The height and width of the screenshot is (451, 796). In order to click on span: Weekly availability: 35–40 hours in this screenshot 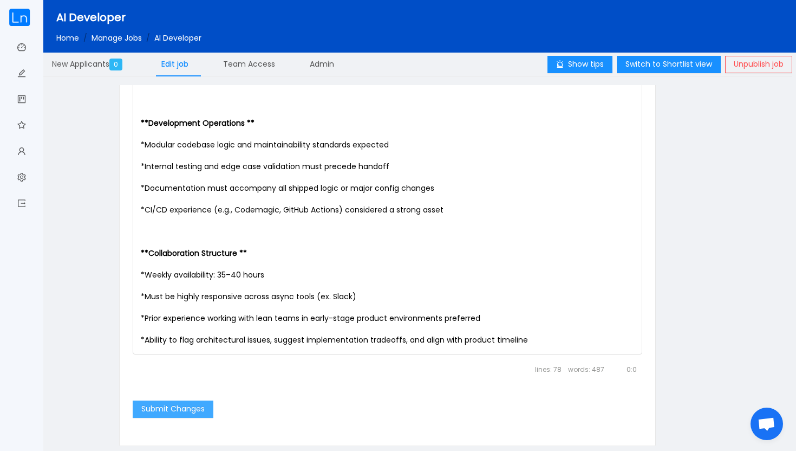, I will do `click(204, 275)`.